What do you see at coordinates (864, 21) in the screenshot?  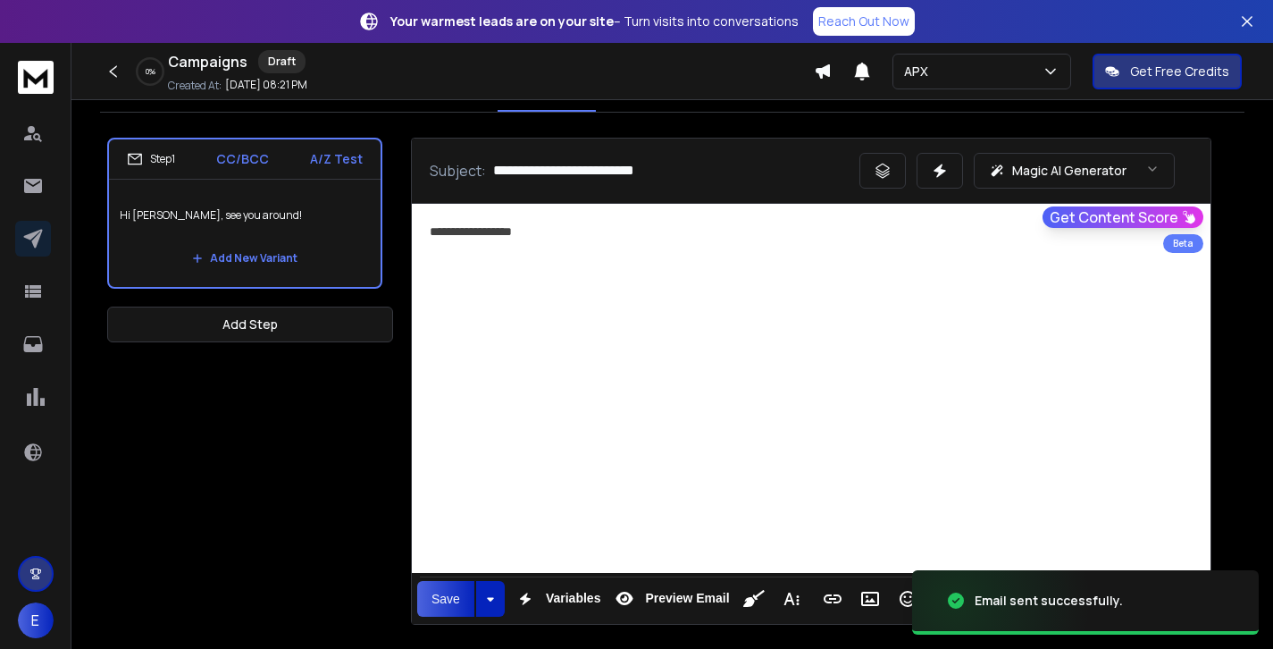 I see `a: Reach Out Now` at bounding box center [864, 21].